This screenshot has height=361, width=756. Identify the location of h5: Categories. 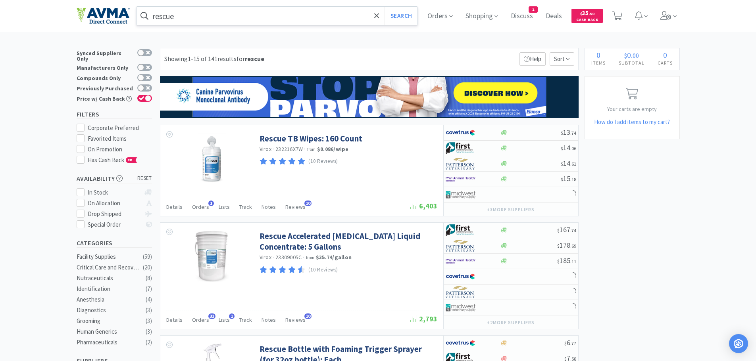
(114, 243).